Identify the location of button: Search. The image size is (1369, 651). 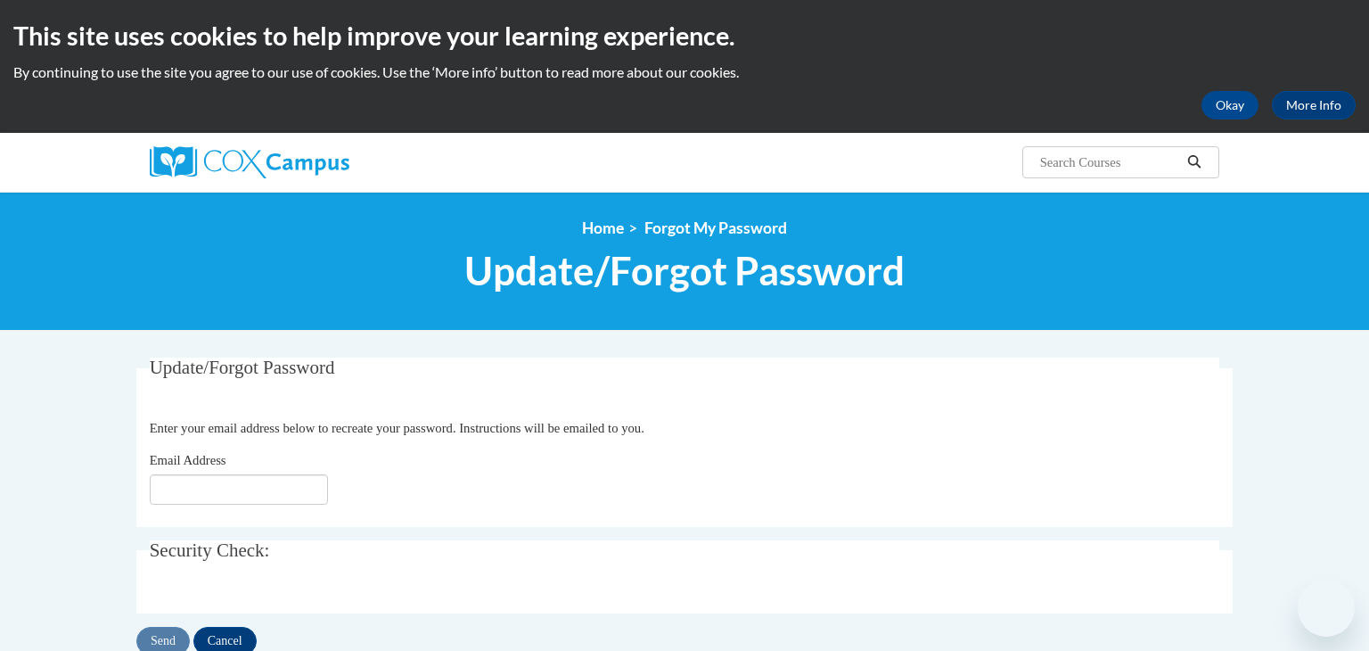
(1195, 162).